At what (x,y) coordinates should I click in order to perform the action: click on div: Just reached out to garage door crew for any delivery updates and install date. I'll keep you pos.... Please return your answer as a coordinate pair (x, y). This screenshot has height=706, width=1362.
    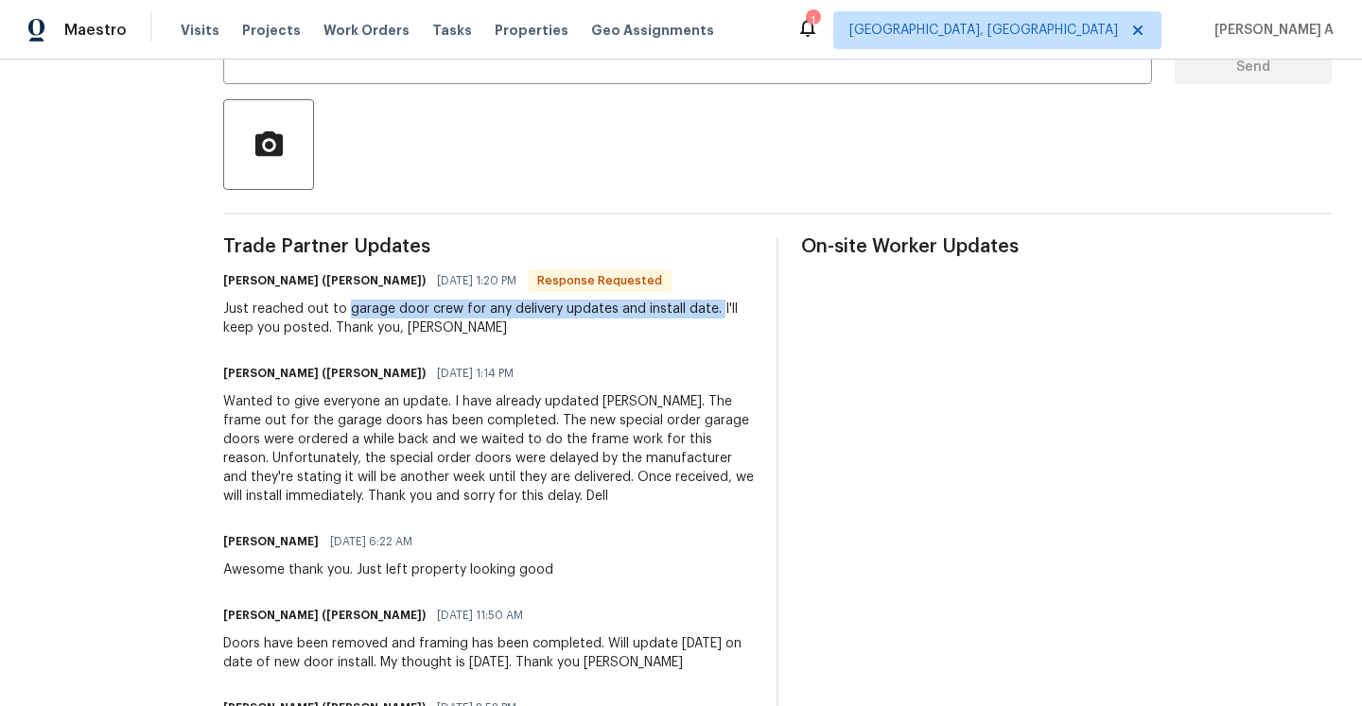
    Looking at the image, I should click on (488, 319).